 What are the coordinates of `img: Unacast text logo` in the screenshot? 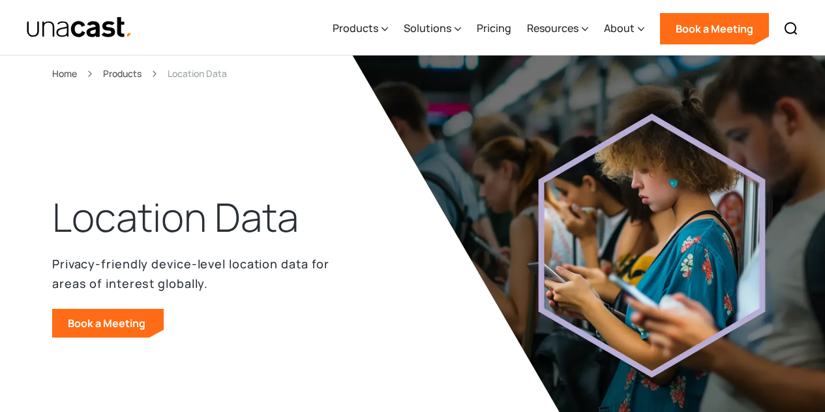 It's located at (79, 27).